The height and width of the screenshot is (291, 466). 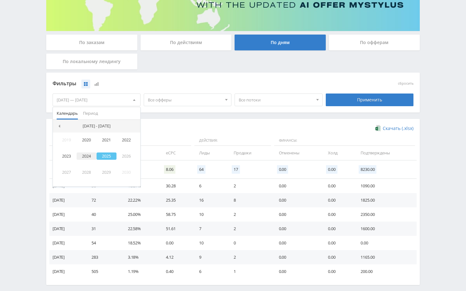 I want to click on td: 2350.00, so click(x=385, y=214).